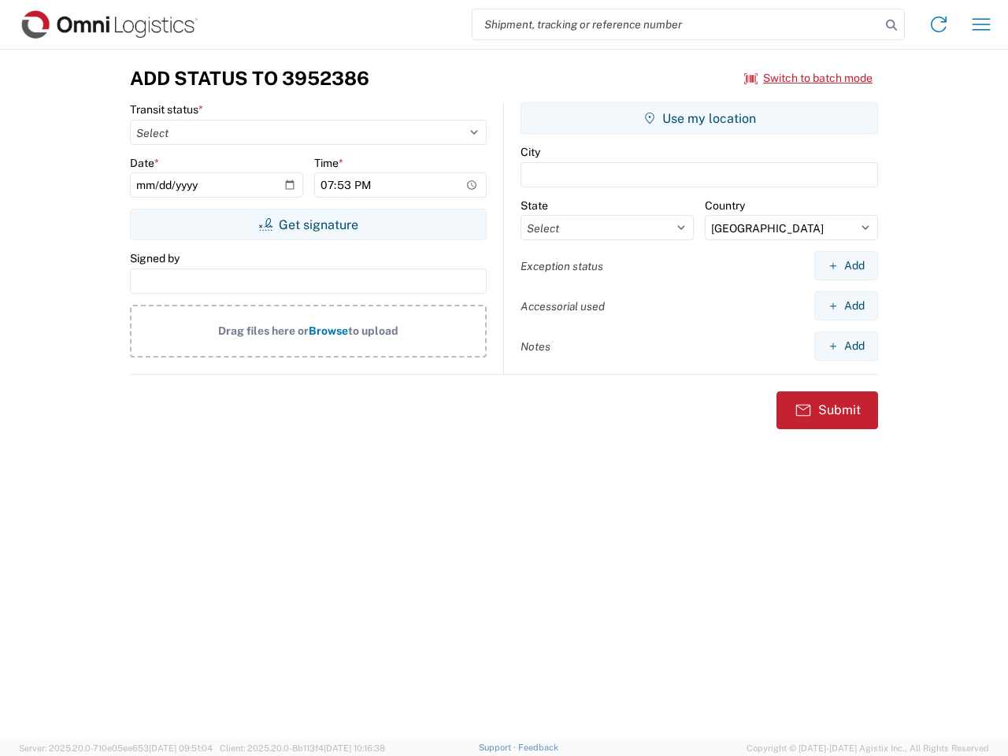 This screenshot has width=1008, height=756. Describe the element at coordinates (808, 78) in the screenshot. I see `button: Switch to batch mode` at that location.